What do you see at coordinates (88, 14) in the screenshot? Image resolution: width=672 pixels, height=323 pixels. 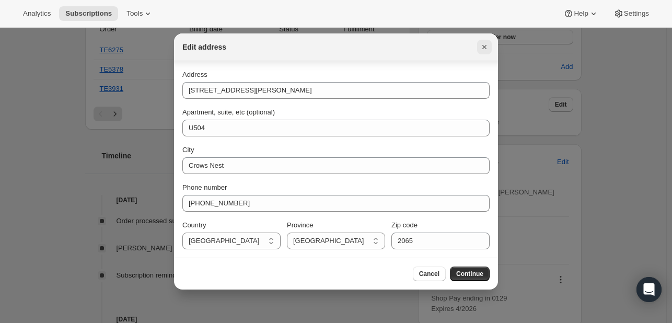 I see `span: Subscriptions` at bounding box center [88, 14].